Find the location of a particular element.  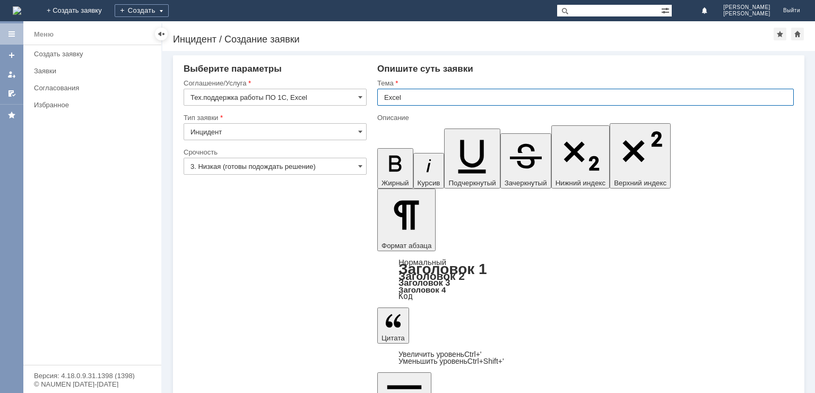

div: Сделать домашней страницей is located at coordinates (798, 34).